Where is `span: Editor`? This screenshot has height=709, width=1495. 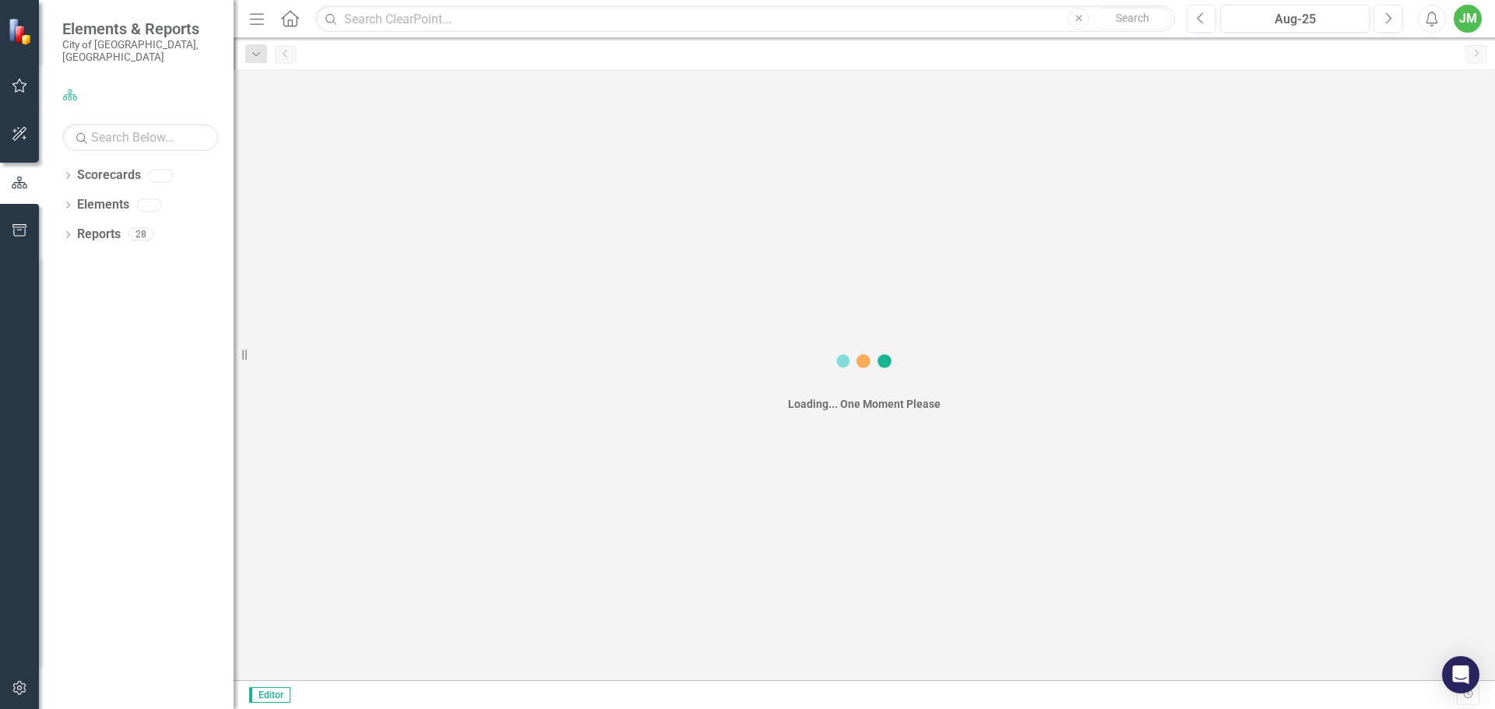
span: Editor is located at coordinates (269, 695).